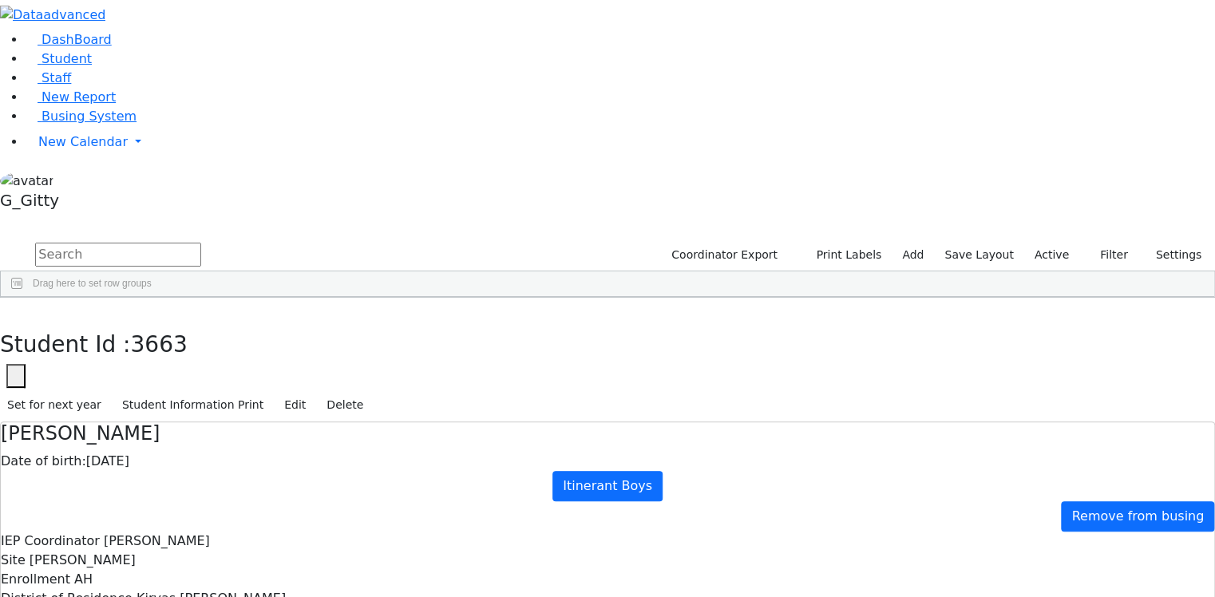 The image size is (1215, 597). Describe the element at coordinates (78, 97) in the screenshot. I see `span: New Report` at that location.